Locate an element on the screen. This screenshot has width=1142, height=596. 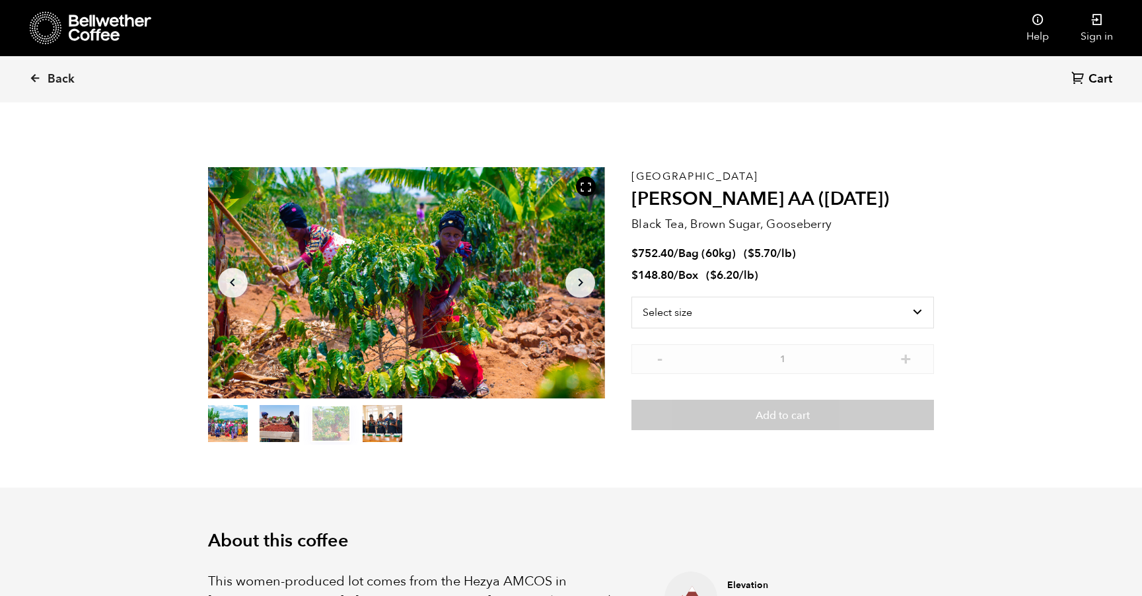
h2: About this coffee is located at coordinates (571, 541).